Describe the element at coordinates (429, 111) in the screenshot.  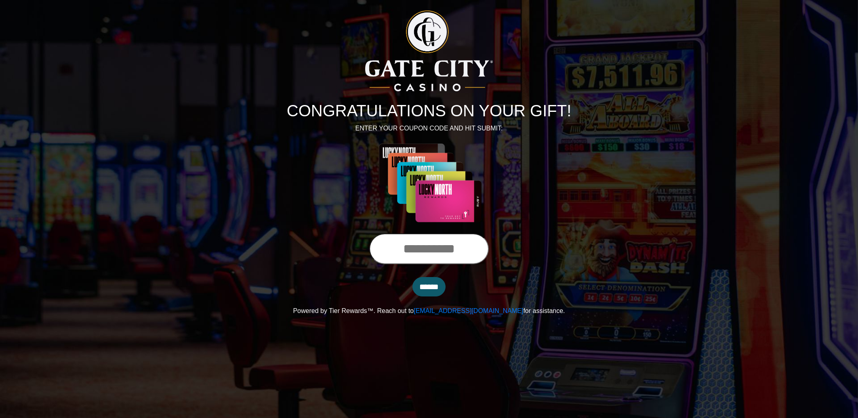
I see `h1: CONGRATULATIONS ON YOUR GIFT!` at that location.